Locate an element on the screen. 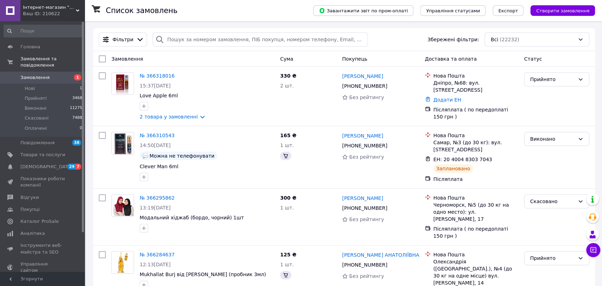  span: (22232) is located at coordinates (509, 39).